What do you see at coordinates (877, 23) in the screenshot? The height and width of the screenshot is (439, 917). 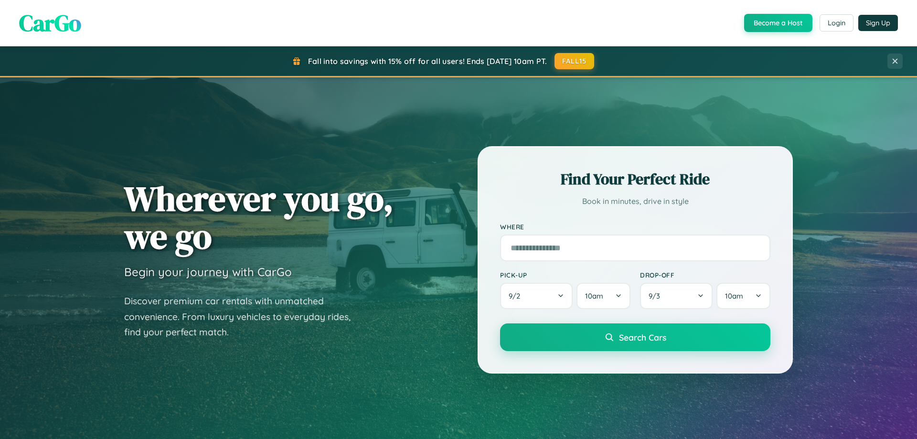 I see `button: Sign Up` at bounding box center [877, 23].